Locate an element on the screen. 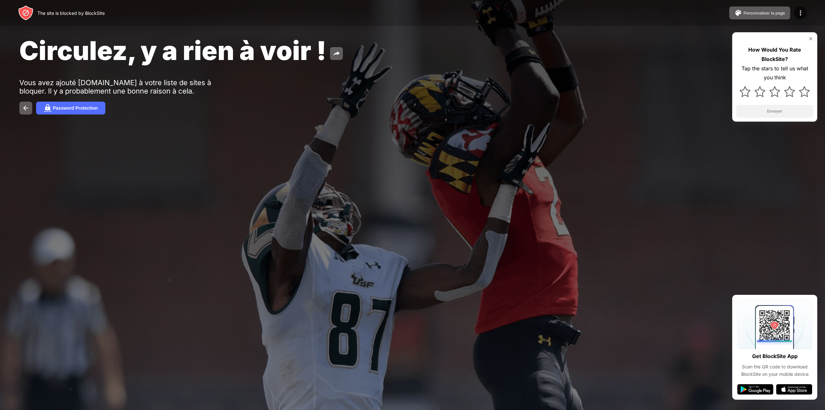 The image size is (825, 410). button: Password Protection is located at coordinates (71, 108).